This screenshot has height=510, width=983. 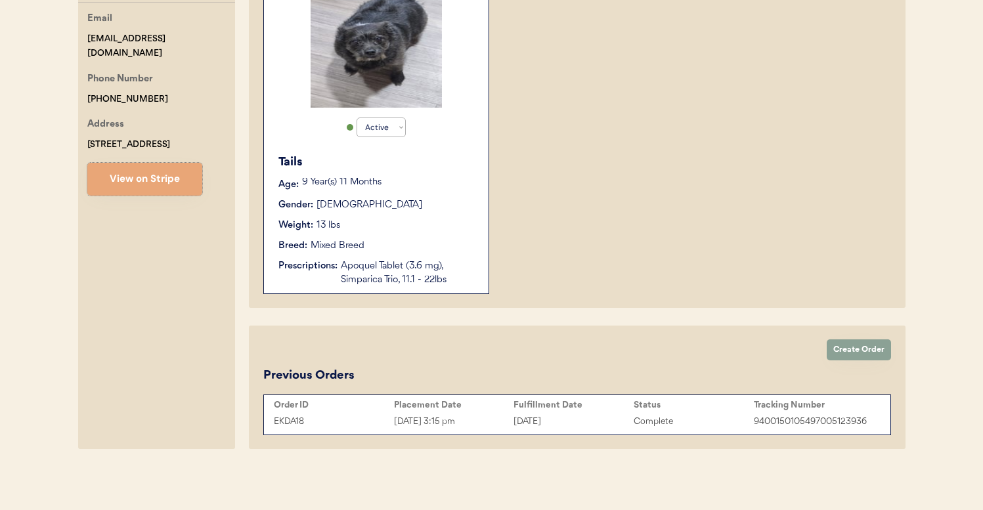 I want to click on div: 9400150105497005123936, so click(x=813, y=421).